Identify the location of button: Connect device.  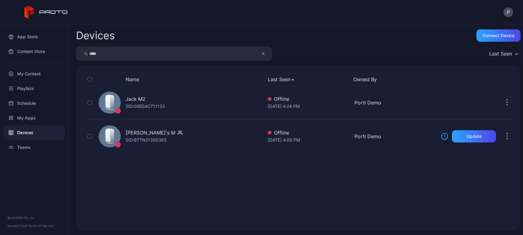
(499, 36).